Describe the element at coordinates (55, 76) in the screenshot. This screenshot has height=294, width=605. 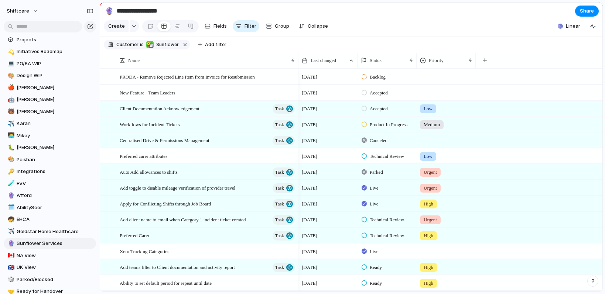
I see `span: Design WIP` at that location.